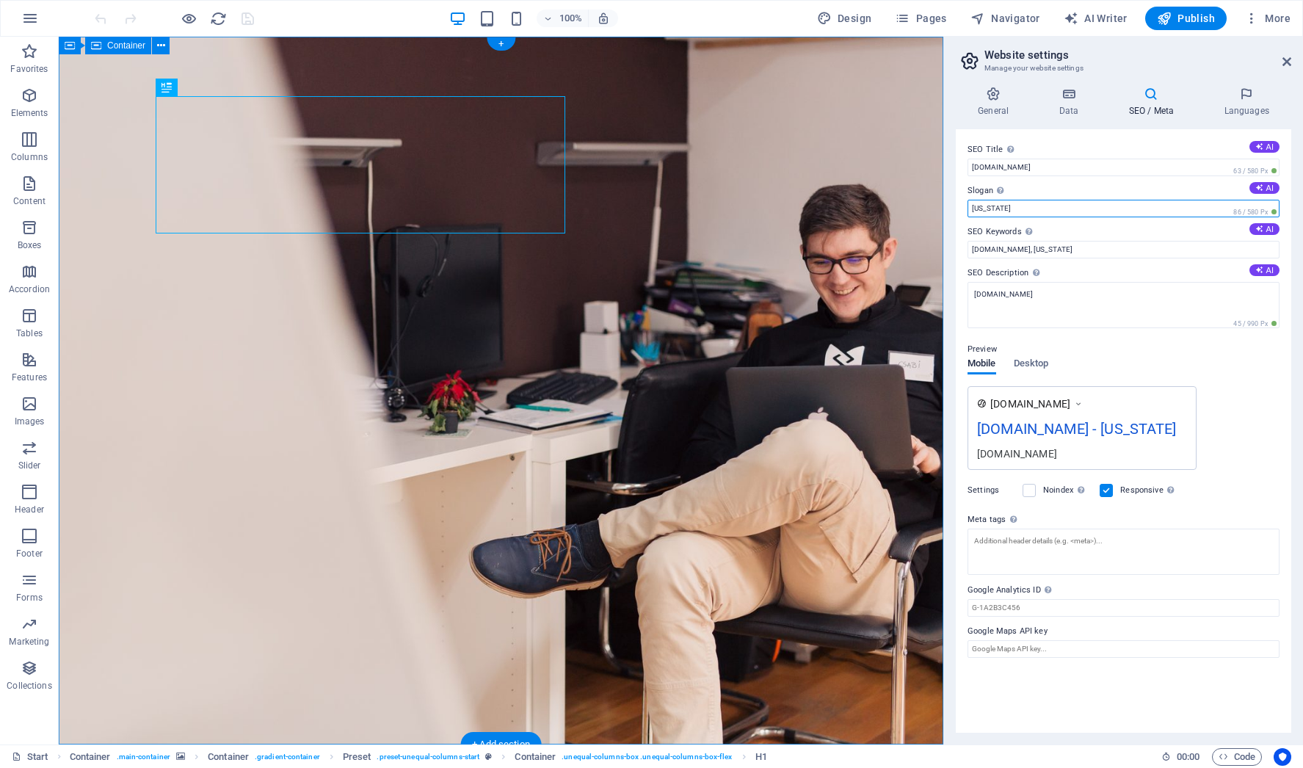  What do you see at coordinates (921, 18) in the screenshot?
I see `button: Pages` at bounding box center [921, 18].